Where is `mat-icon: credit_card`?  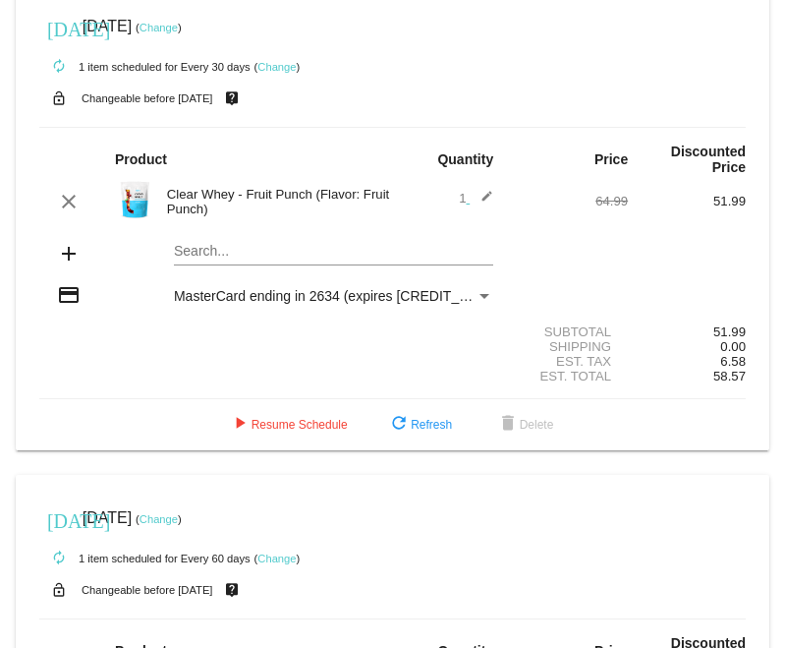
mat-icon: credit_card is located at coordinates (69, 295).